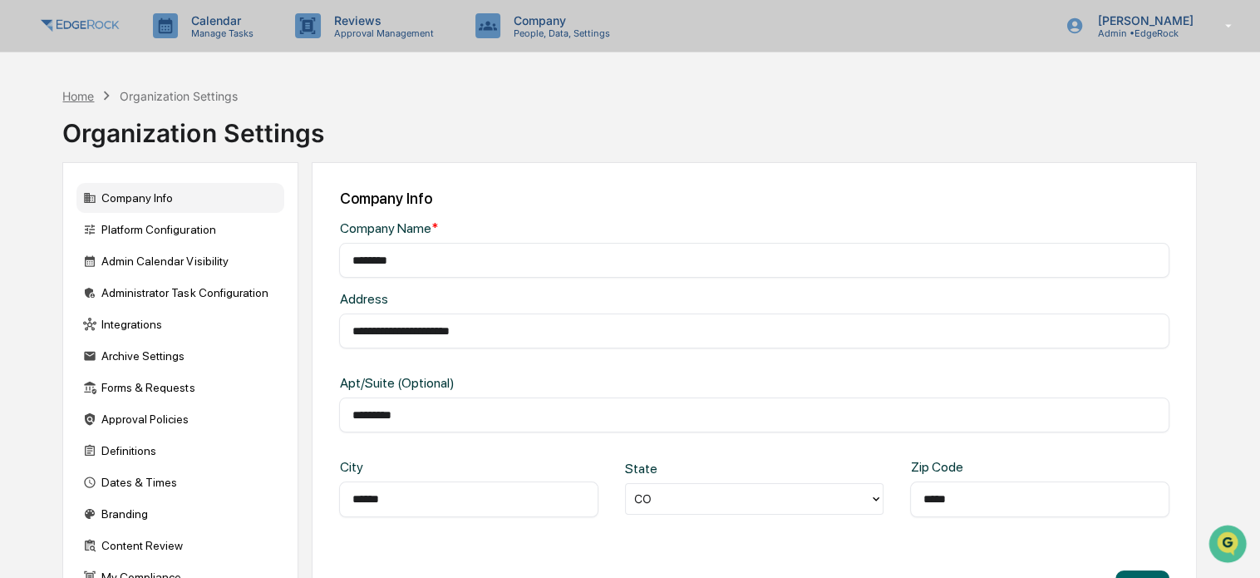 This screenshot has width=1260, height=578. Describe the element at coordinates (78, 96) in the screenshot. I see `div: Home` at that location.